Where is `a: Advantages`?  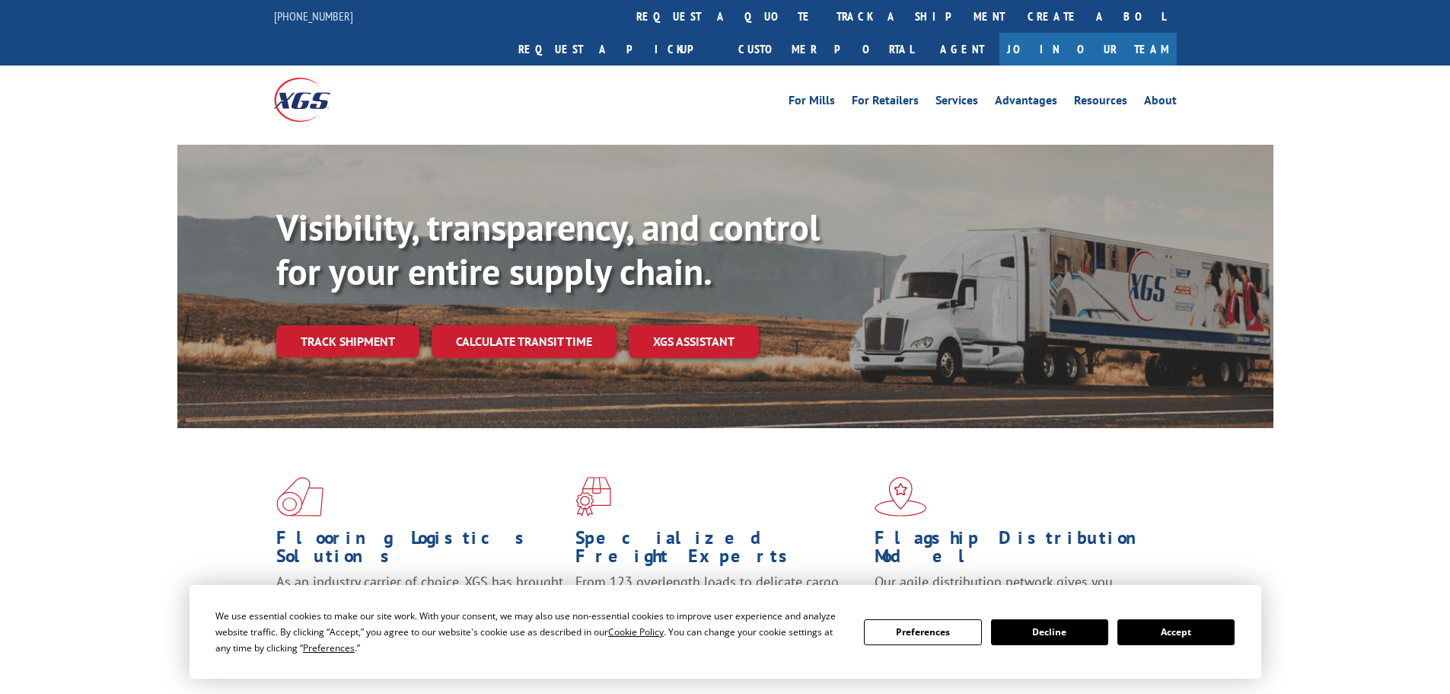
a: Advantages is located at coordinates (1026, 103).